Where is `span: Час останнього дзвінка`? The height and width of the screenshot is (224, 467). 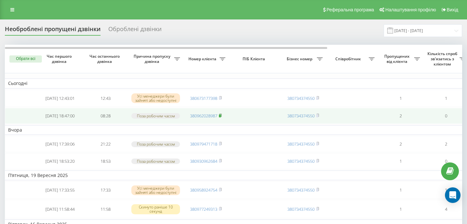 span: Час останнього дзвінка is located at coordinates (105, 59).